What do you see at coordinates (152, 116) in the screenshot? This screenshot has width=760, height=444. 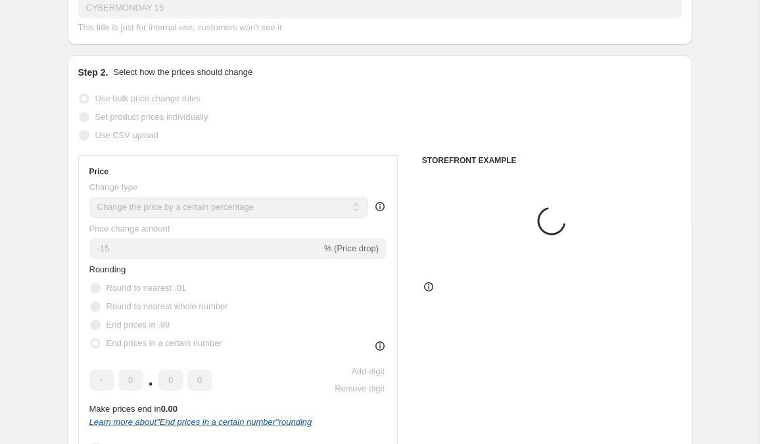 I see `span: Set product prices individually` at bounding box center [152, 116].